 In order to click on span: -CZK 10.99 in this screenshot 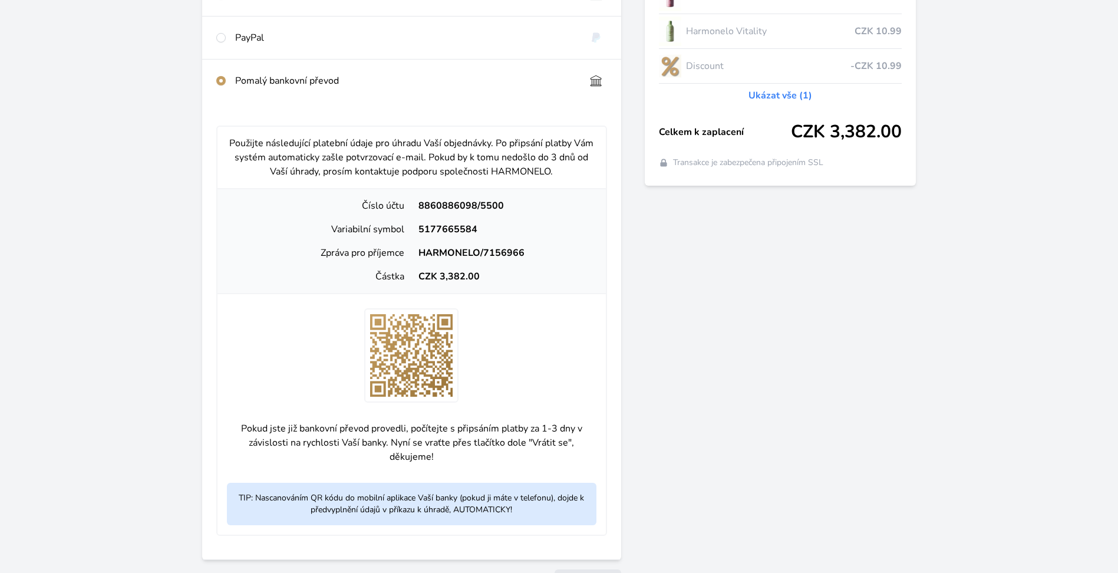, I will do `click(876, 66)`.